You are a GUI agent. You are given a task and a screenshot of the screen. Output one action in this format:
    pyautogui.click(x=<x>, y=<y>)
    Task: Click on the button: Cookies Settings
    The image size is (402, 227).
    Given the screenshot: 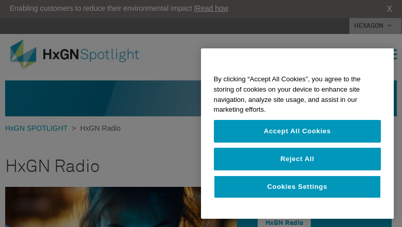 What is the action you would take?
    pyautogui.click(x=297, y=187)
    